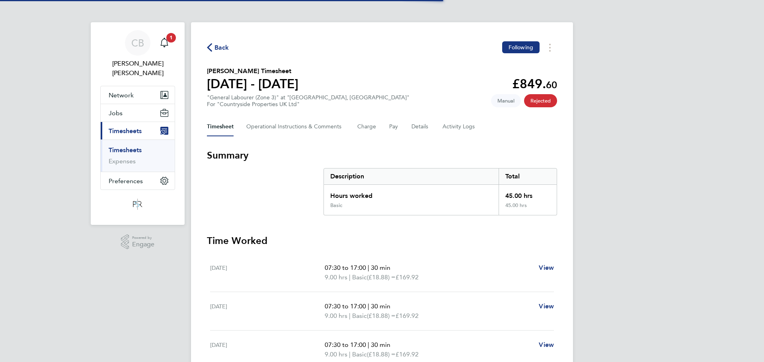  I want to click on a: Timesheets, so click(125, 150).